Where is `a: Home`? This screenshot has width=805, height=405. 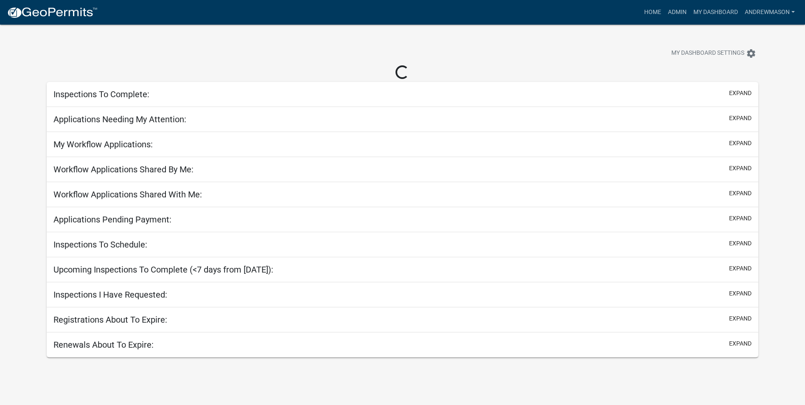 a: Home is located at coordinates (652, 12).